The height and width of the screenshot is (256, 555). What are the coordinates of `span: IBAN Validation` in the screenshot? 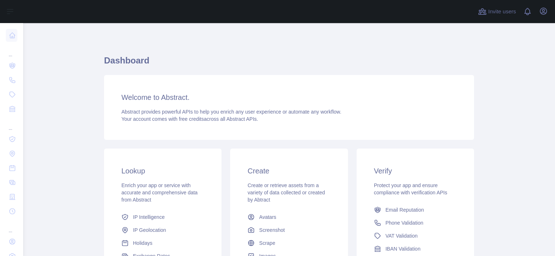 It's located at (403, 249).